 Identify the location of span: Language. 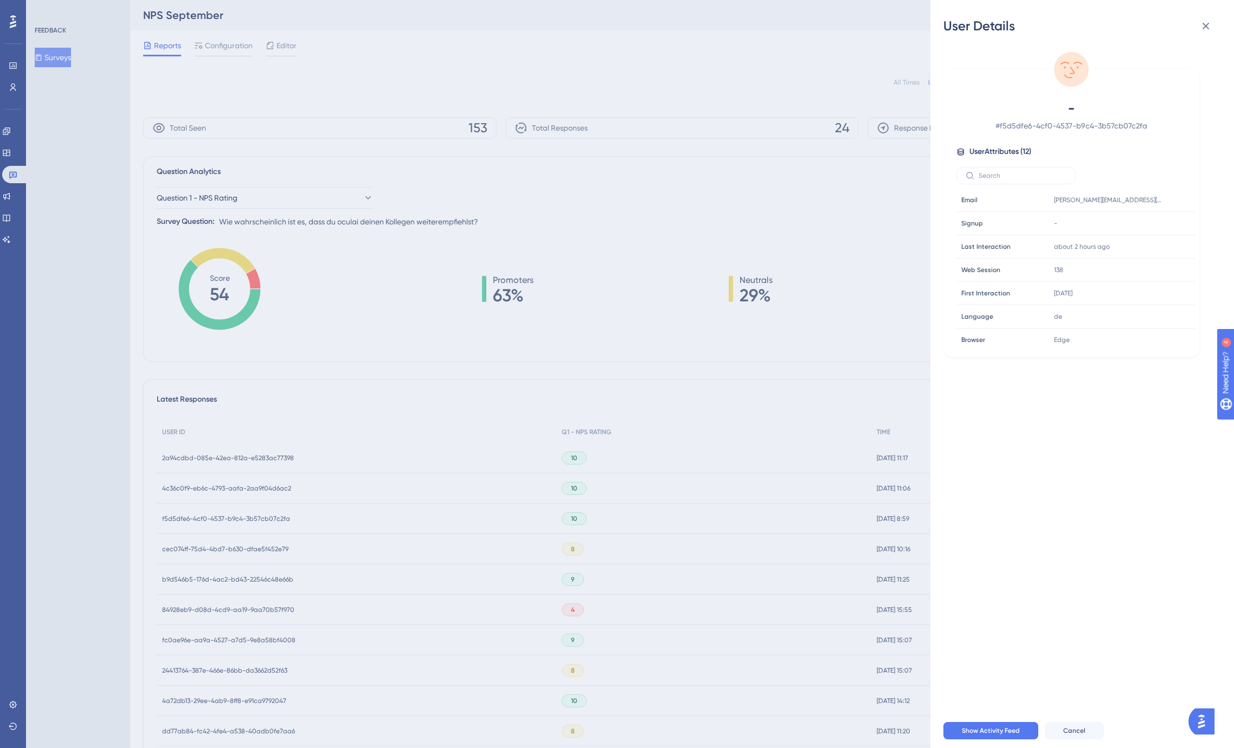
(977, 317).